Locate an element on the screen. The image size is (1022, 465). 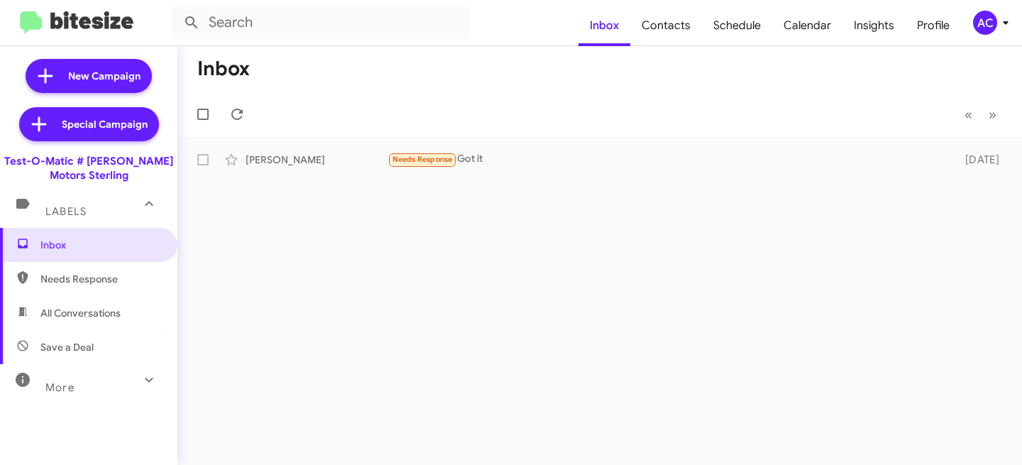
div: Got it is located at coordinates (668, 159).